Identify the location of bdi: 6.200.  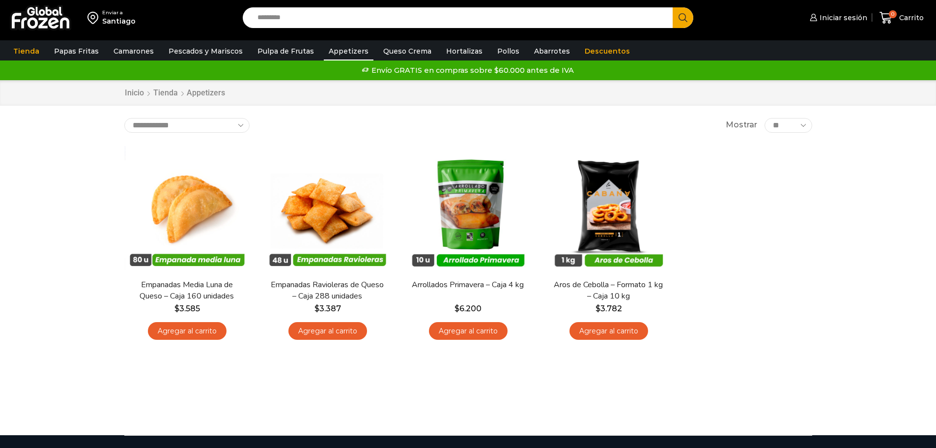
(468, 308).